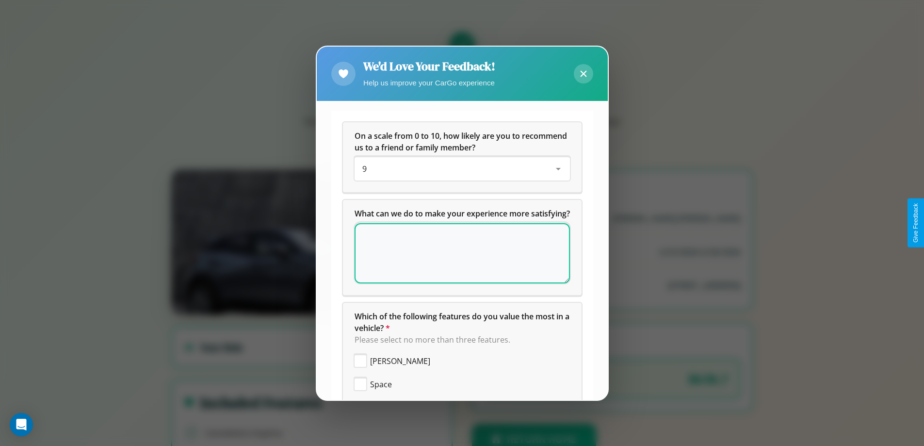 This screenshot has height=446, width=924. I want to click on h5: On a scale from 0 to 10, how likely are you to recommend us to a friend or family member?, so click(462, 142).